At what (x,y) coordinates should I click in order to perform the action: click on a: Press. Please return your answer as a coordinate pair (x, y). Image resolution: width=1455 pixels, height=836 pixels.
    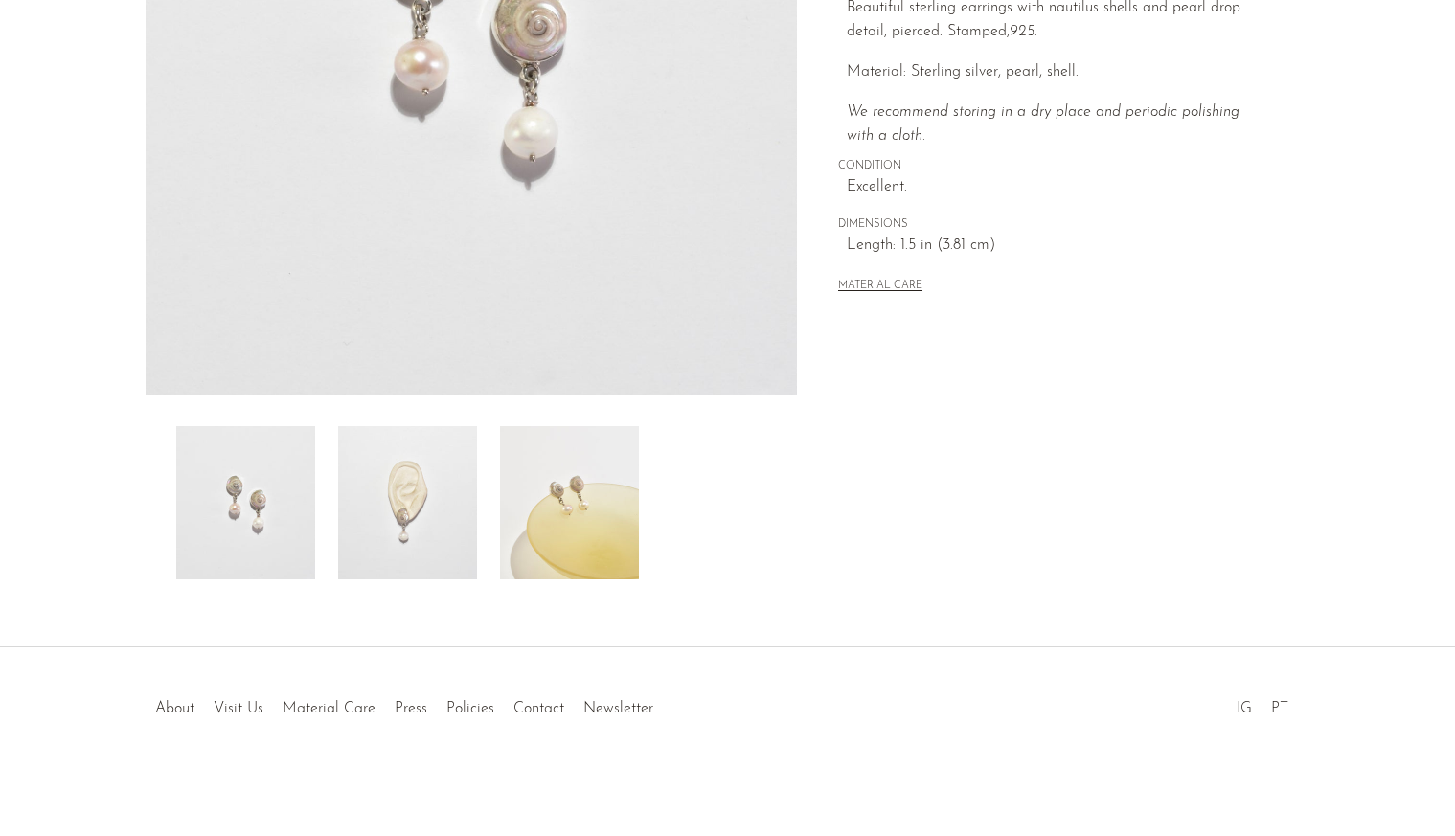
    Looking at the image, I should click on (411, 709).